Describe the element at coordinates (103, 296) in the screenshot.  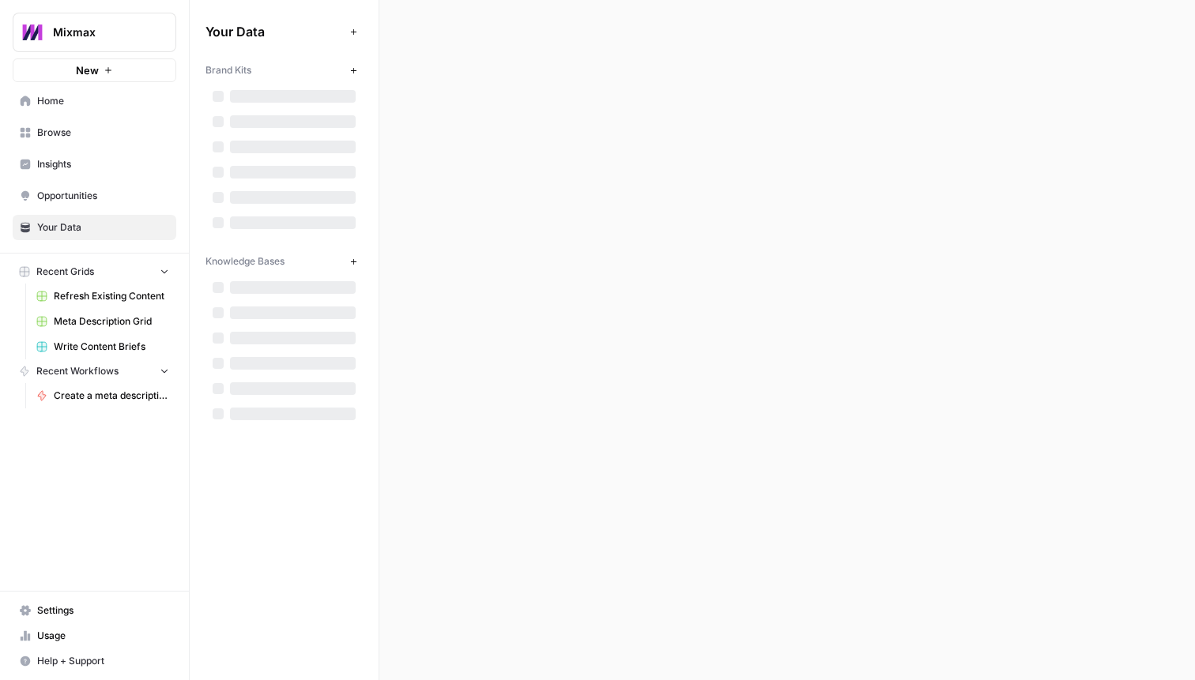
I see `a: Refresh Existing Content` at that location.